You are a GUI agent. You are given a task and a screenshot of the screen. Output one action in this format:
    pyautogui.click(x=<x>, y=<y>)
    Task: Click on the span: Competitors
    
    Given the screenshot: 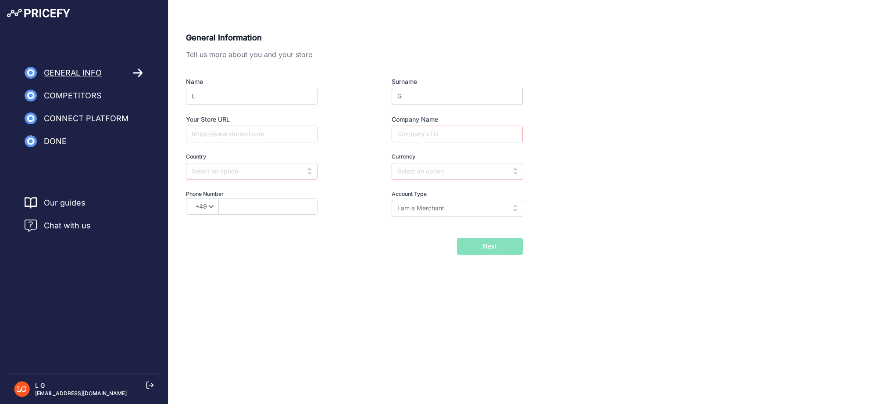 What is the action you would take?
    pyautogui.click(x=73, y=96)
    